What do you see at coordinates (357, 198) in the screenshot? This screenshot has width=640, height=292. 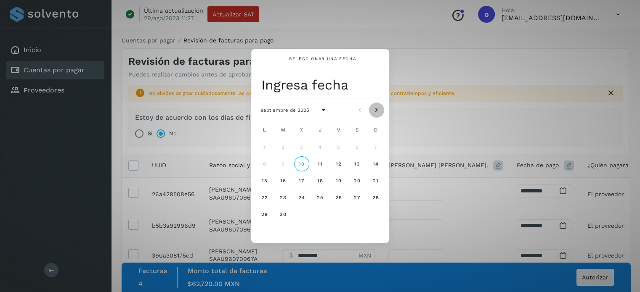 I see `span: 27` at bounding box center [357, 198].